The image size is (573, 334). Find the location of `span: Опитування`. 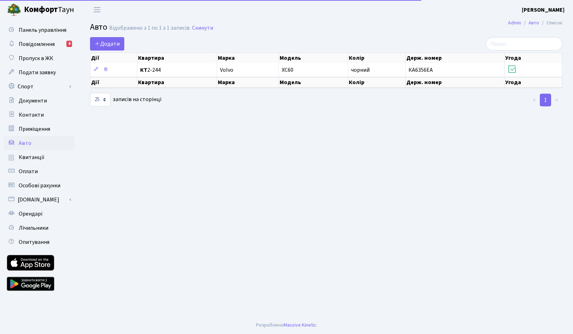

span: Опитування is located at coordinates (34, 242).